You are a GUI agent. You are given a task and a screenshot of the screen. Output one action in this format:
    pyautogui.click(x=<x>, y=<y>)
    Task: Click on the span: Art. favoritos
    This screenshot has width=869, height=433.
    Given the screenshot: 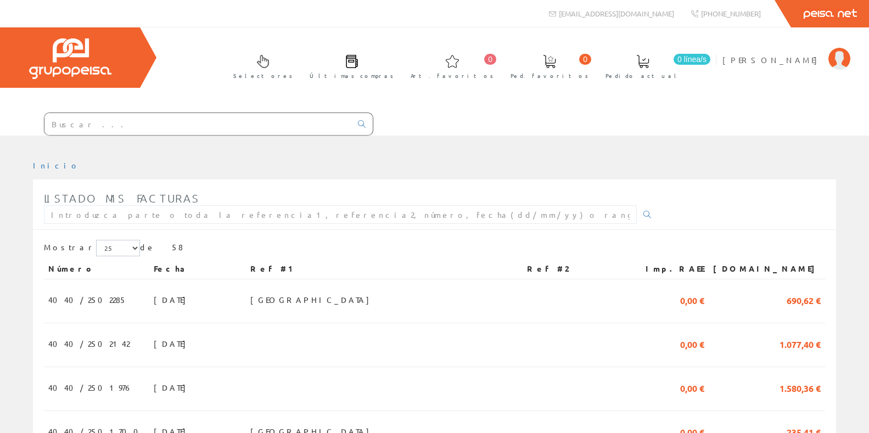 What is the action you would take?
    pyautogui.click(x=452, y=76)
    